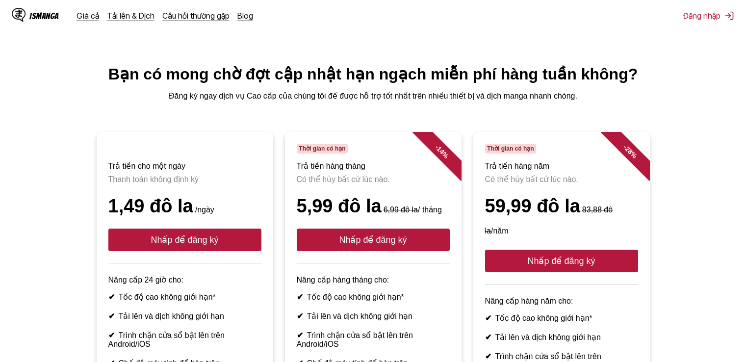 The width and height of the screenshot is (746, 362). I want to click on font: Blog, so click(245, 16).